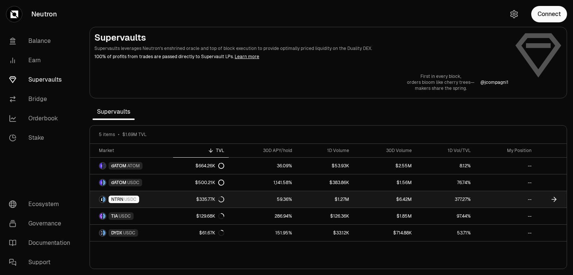 The image size is (573, 275). I want to click on a: $6.42M, so click(385, 200).